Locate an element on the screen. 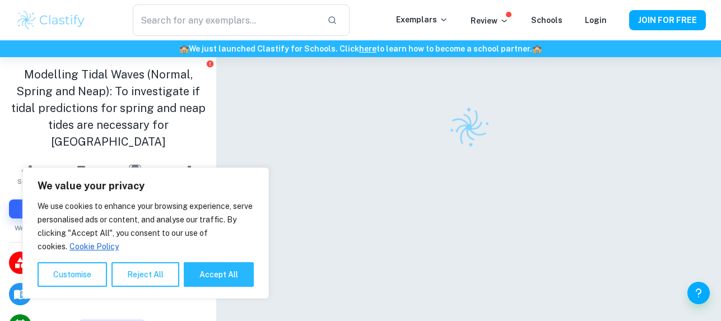  button: AI Assistant is located at coordinates (135, 175).